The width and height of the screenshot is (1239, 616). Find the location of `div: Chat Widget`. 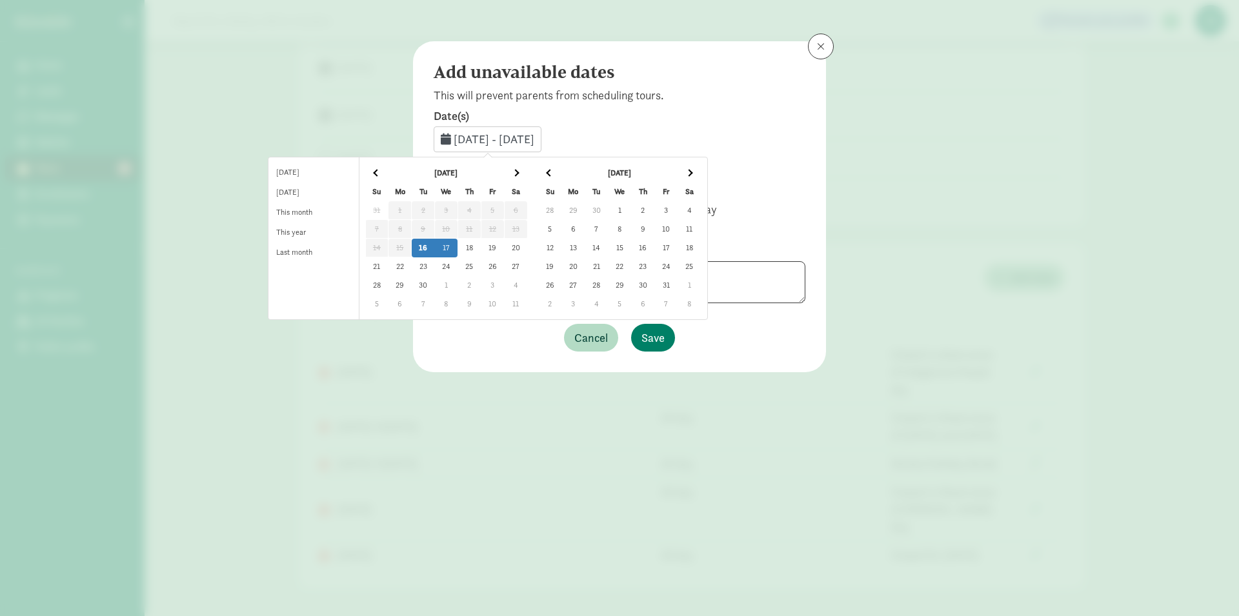

div: Chat Widget is located at coordinates (1207, 586).